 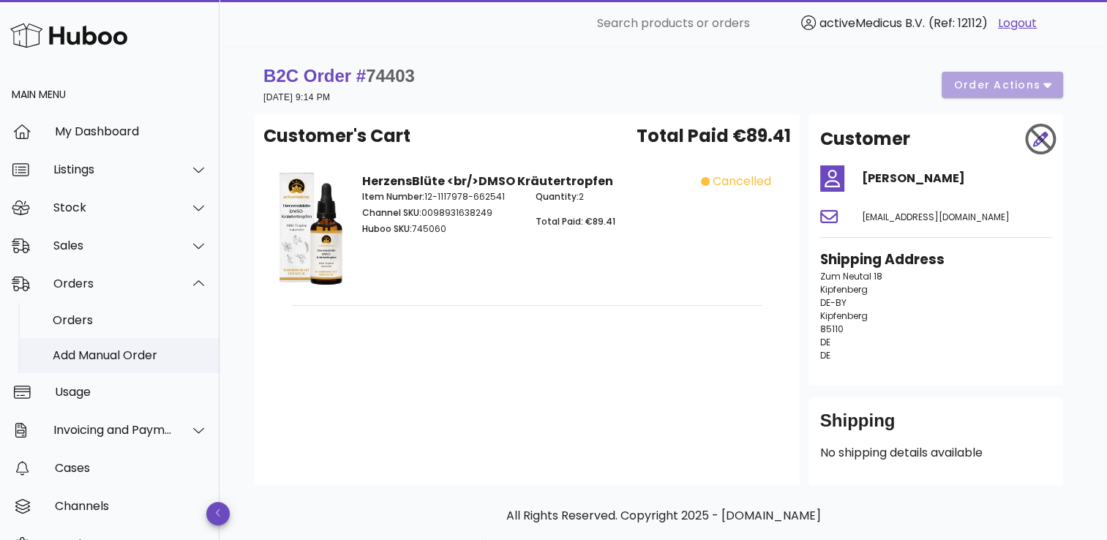 I want to click on div: Usage, so click(x=131, y=391).